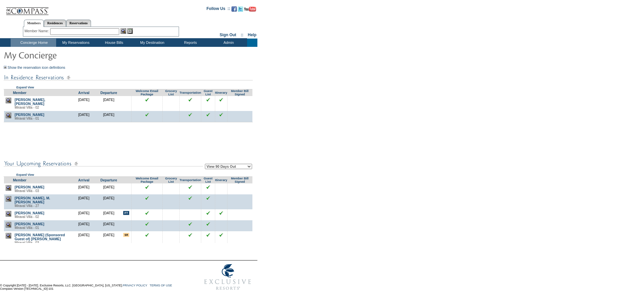 The height and width of the screenshot is (307, 635). What do you see at coordinates (228, 277) in the screenshot?
I see `img: Exclusive Resorts` at bounding box center [228, 277].